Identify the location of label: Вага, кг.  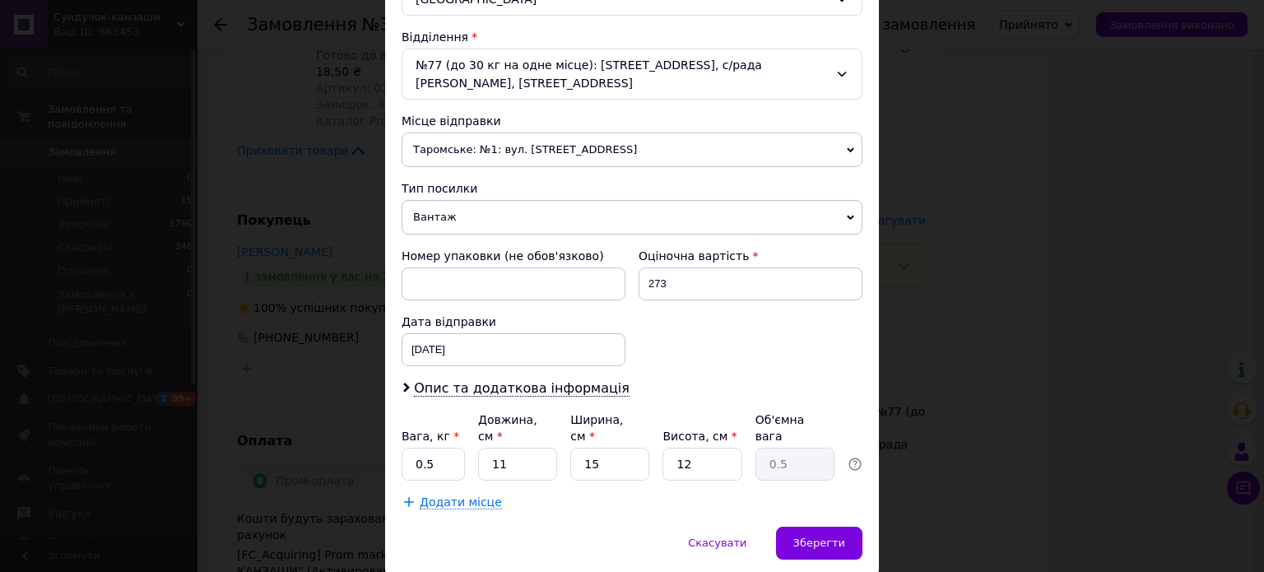
(430, 436).